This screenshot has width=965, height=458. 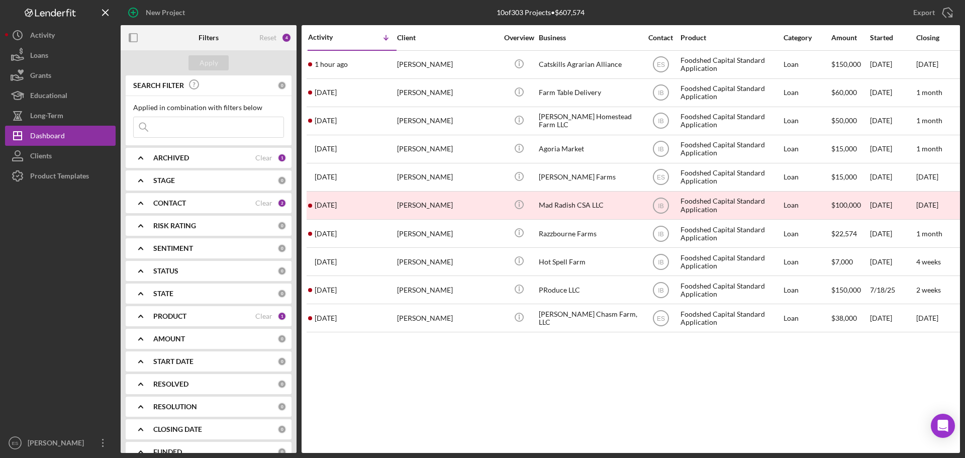 What do you see at coordinates (661, 38) in the screenshot?
I see `div: Contact` at bounding box center [661, 38].